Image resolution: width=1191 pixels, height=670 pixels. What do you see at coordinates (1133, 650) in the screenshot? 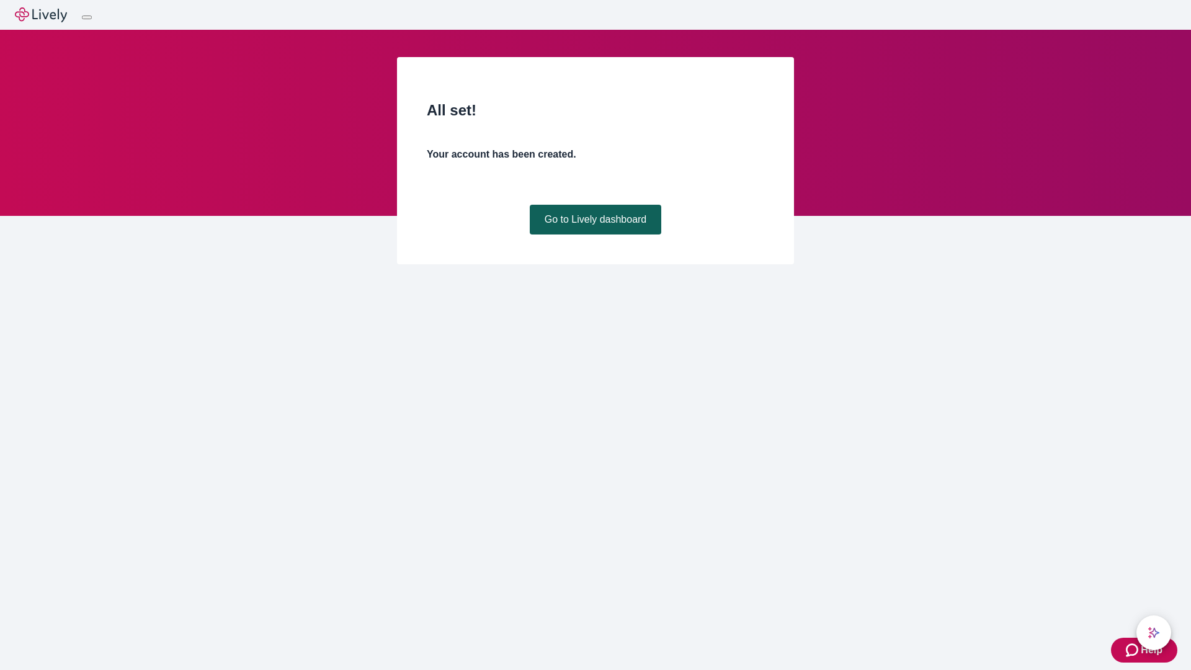
I see `svg: Zendesk support icon` at bounding box center [1133, 650].